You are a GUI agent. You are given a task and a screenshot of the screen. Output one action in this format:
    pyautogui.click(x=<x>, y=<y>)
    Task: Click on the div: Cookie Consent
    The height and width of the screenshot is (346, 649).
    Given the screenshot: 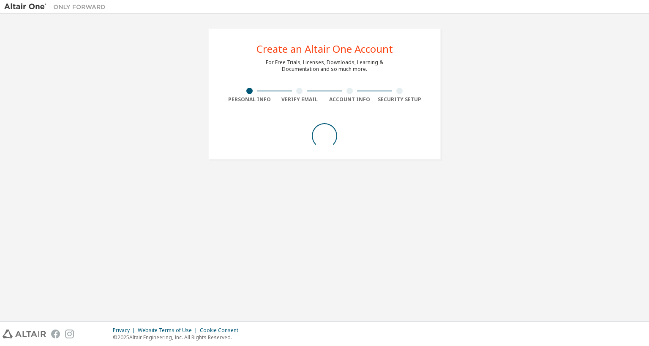 What is the action you would take?
    pyautogui.click(x=221, y=331)
    